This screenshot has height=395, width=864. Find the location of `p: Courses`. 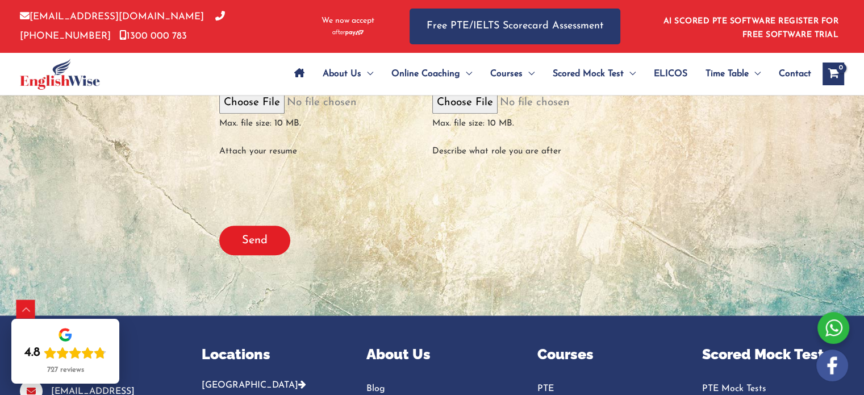

p: Courses is located at coordinates (608, 354).